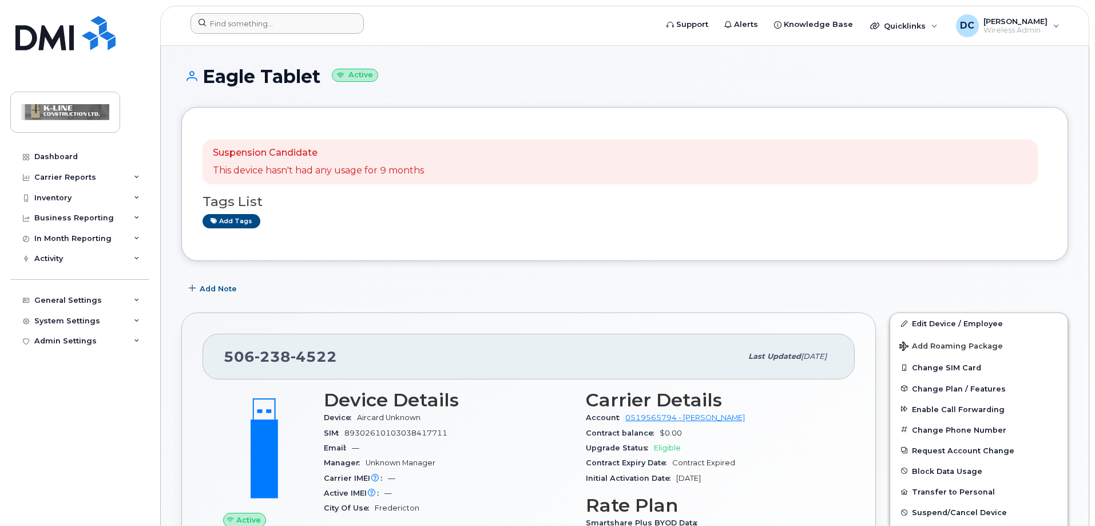 The height and width of the screenshot is (526, 1095). What do you see at coordinates (979, 367) in the screenshot?
I see `button: Change SIM Card` at bounding box center [979, 367].